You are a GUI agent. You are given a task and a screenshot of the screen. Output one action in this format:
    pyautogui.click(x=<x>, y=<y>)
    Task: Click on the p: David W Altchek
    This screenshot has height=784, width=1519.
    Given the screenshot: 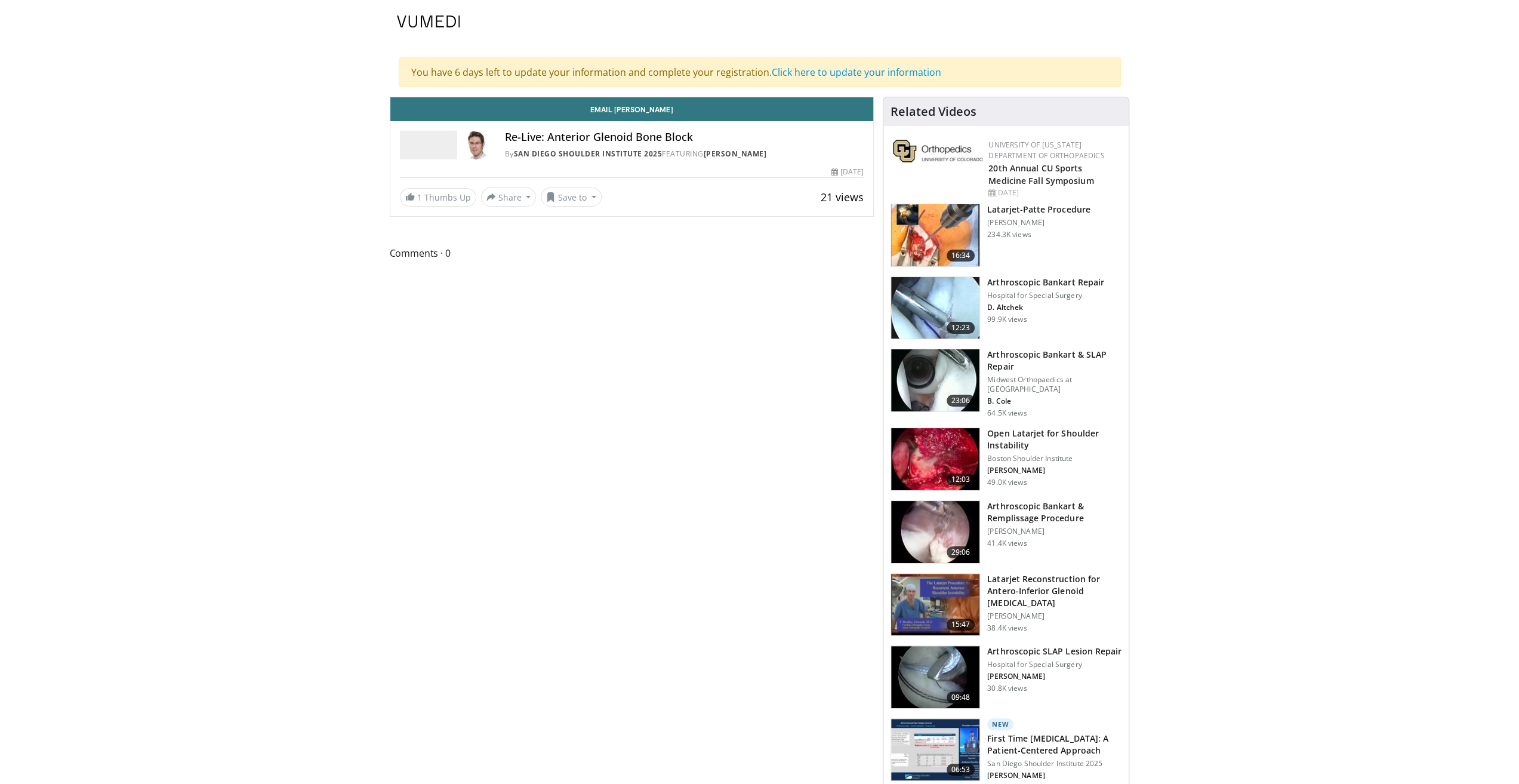 What is the action you would take?
    pyautogui.click(x=1046, y=308)
    